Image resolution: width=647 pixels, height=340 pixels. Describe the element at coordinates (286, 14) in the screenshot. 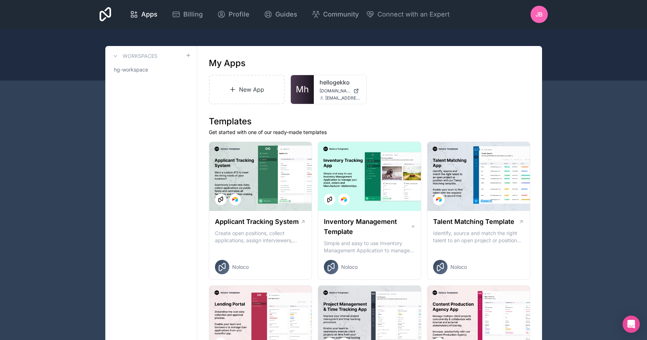

I see `span: Guides` at that location.